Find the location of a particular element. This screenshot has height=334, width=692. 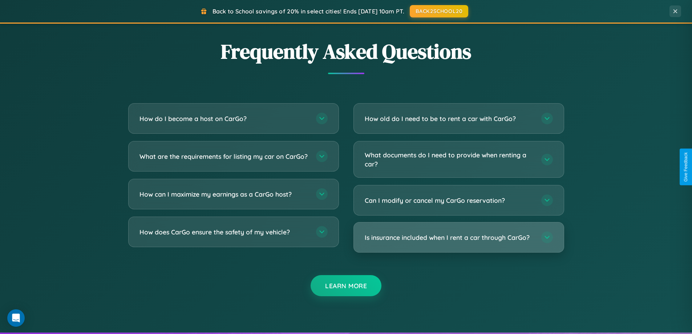

h3: How does CarGo ensure the safety of my vehicle? is located at coordinates (224, 232).